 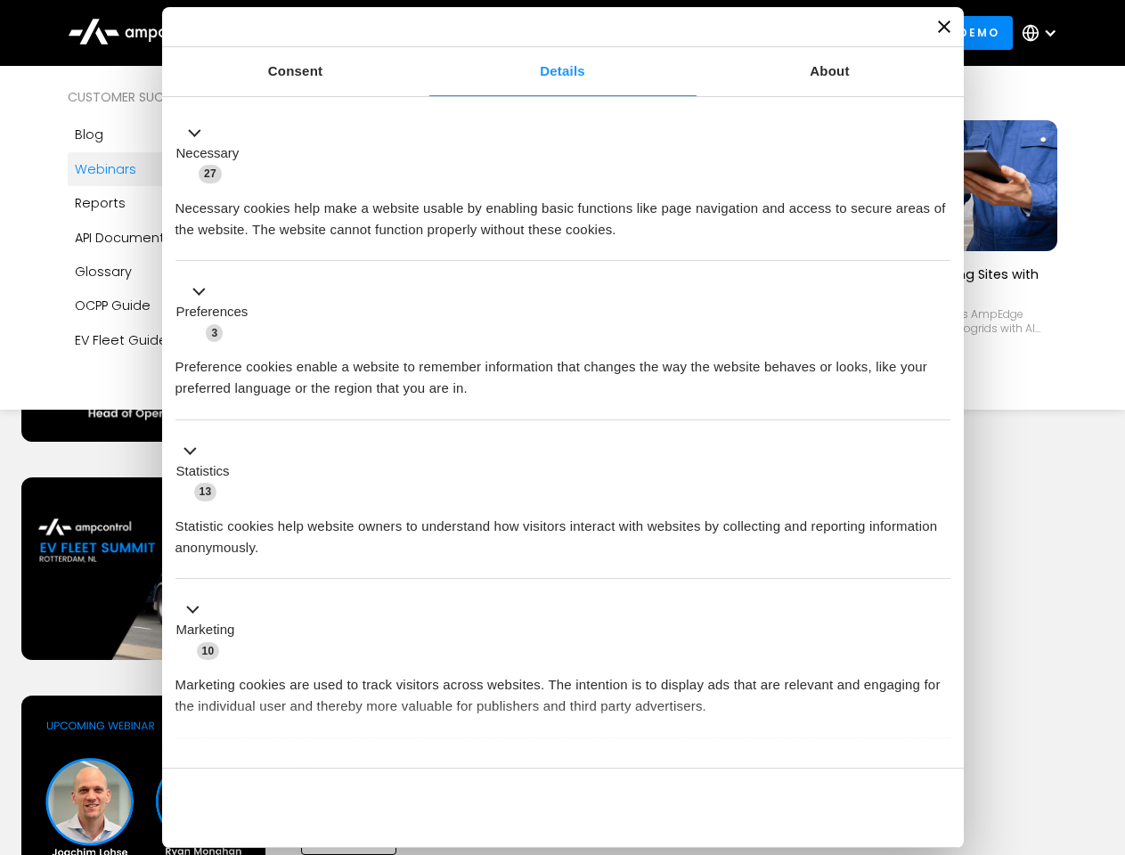 I want to click on div: EV Fleet Guide, so click(x=121, y=340).